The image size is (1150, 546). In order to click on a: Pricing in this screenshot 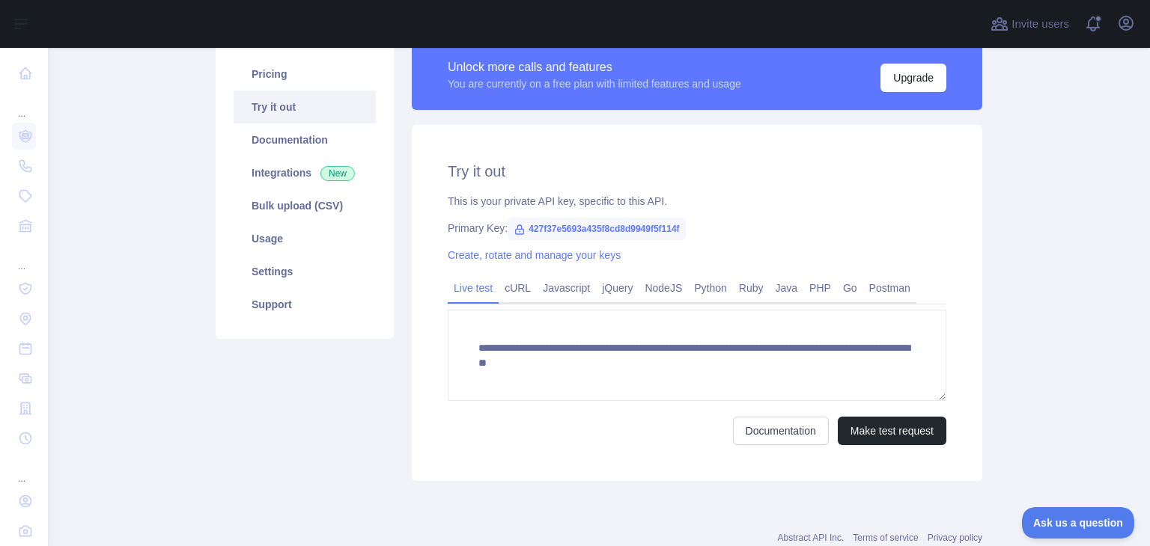, I will do `click(305, 74)`.